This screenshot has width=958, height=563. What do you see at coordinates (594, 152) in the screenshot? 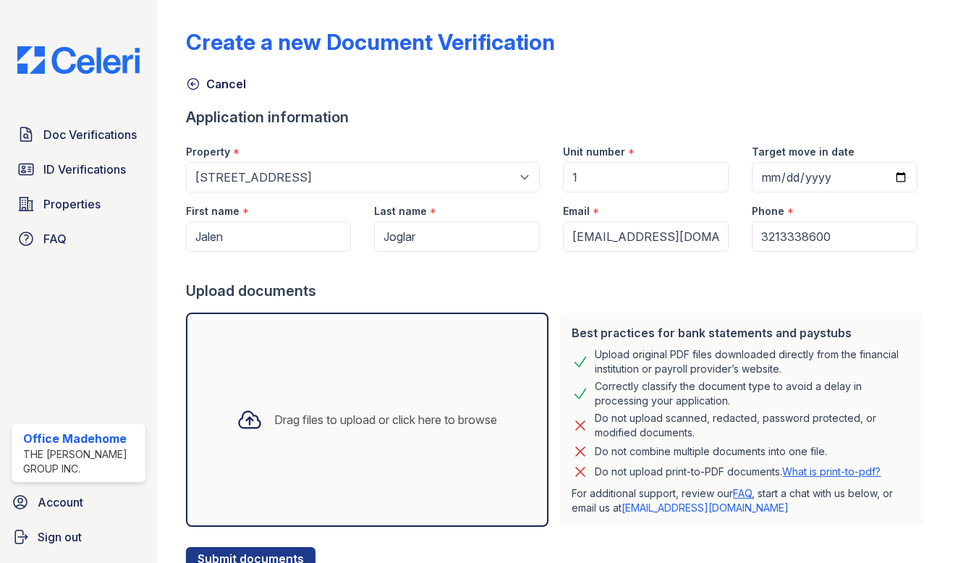
I see `label: Unit number` at bounding box center [594, 152].